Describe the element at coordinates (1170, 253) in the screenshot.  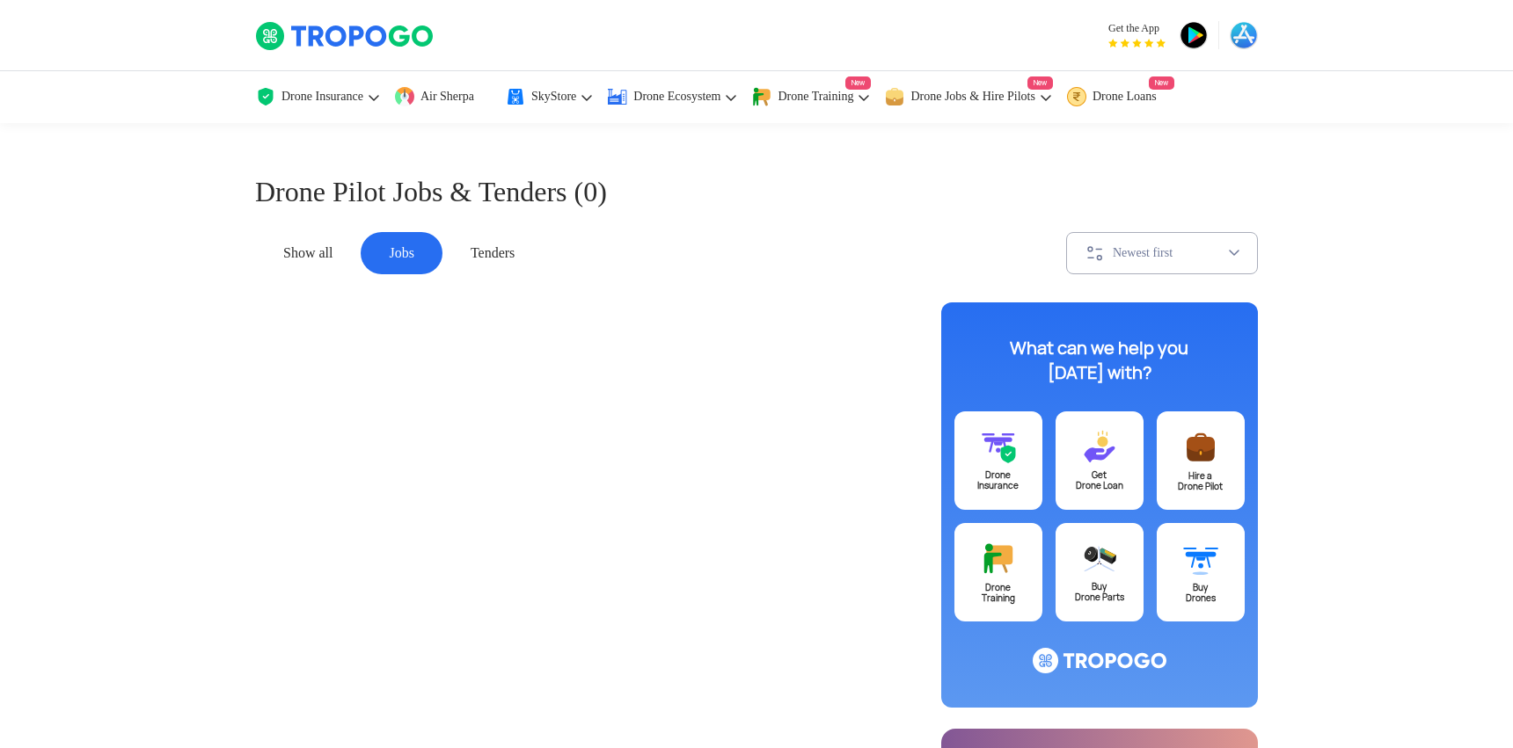
I see `div: Newest first` at that location.